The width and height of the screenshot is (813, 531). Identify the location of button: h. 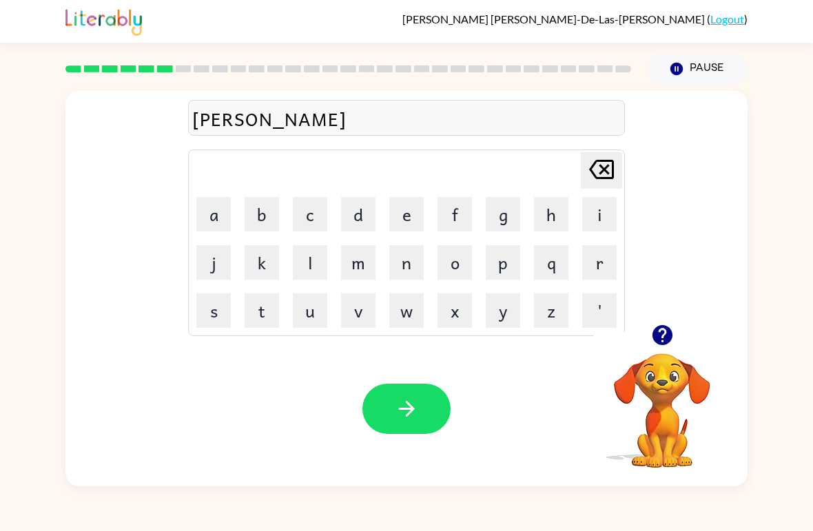
(551, 214).